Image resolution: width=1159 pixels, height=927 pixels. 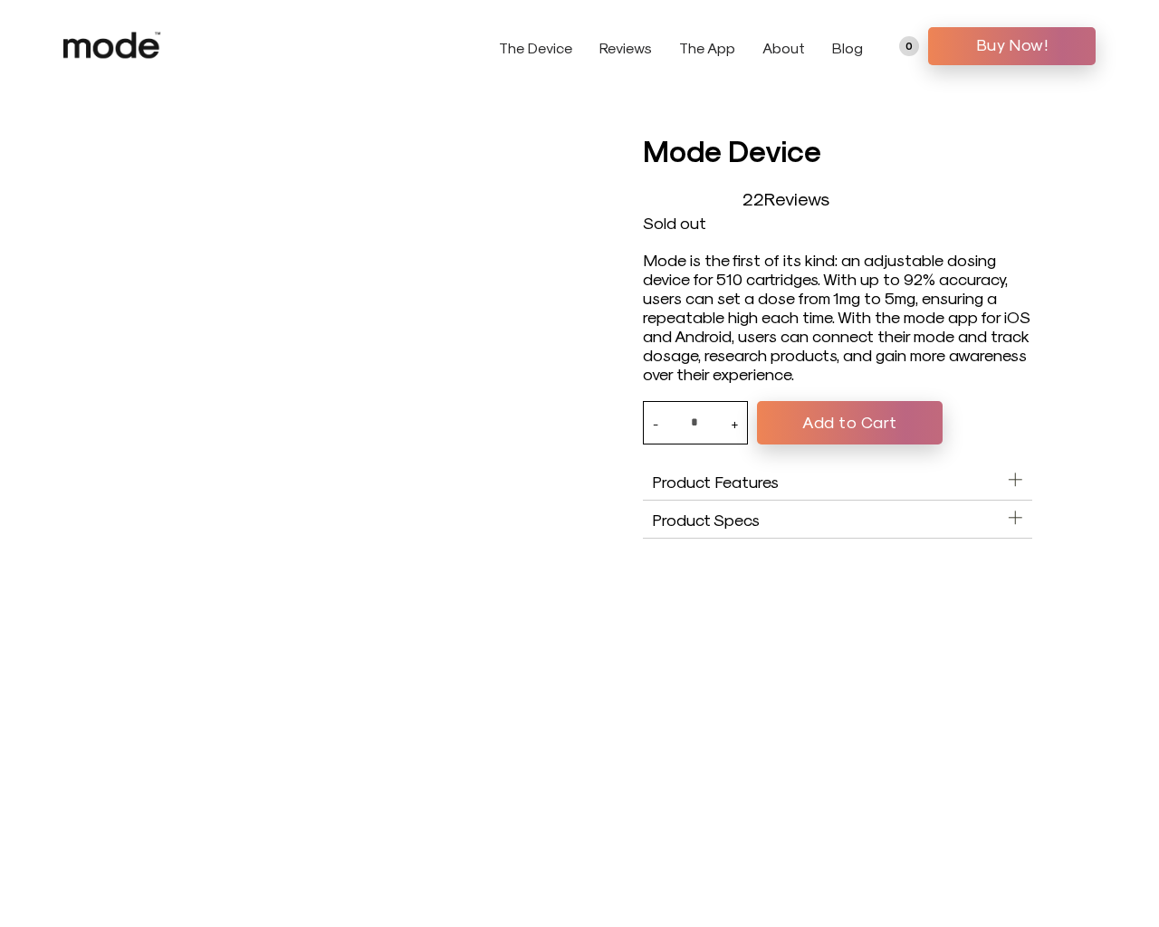 What do you see at coordinates (707, 47) in the screenshot?
I see `a: The App` at bounding box center [707, 47].